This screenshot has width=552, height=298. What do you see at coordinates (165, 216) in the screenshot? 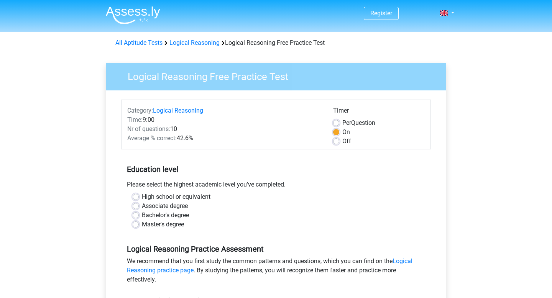
I see `label: Bachelor's degree` at bounding box center [165, 216].